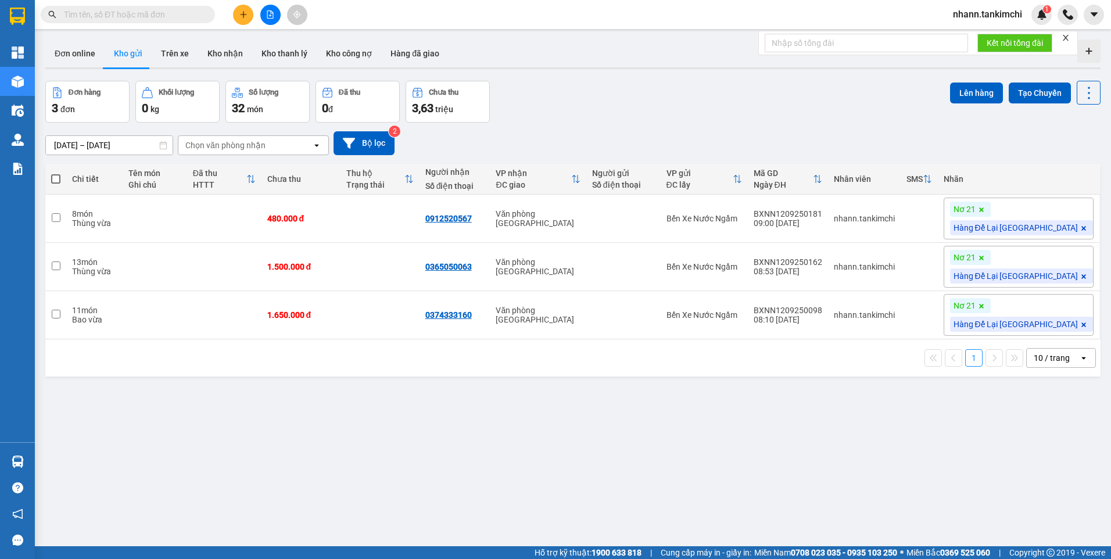  Describe the element at coordinates (964, 209) in the screenshot. I see `span: Nơ 21` at that location.